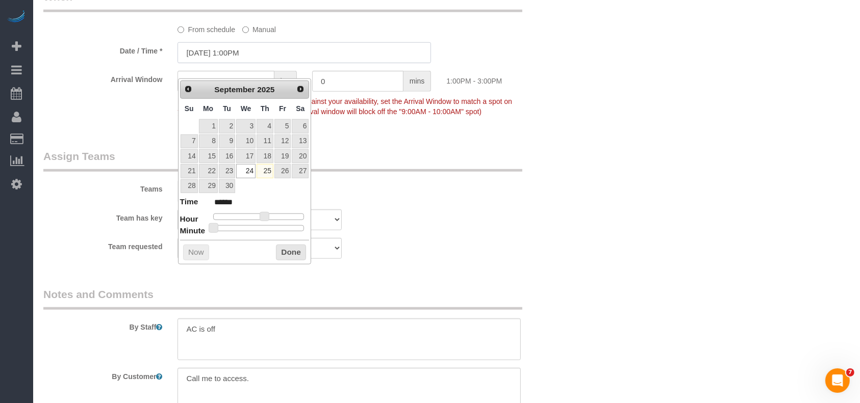 The height and width of the screenshot is (403, 860). Describe the element at coordinates (265, 171) in the screenshot. I see `a: 25` at that location.